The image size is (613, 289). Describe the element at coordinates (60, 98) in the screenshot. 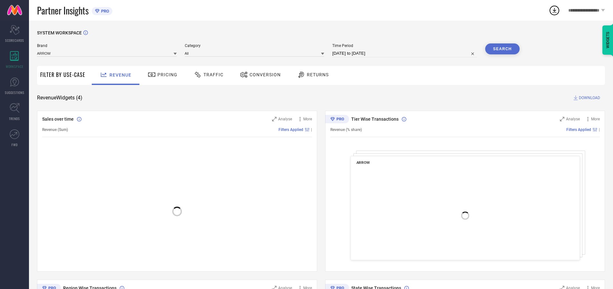

I see `span: Revenue Widgets ( 4 )` at that location.